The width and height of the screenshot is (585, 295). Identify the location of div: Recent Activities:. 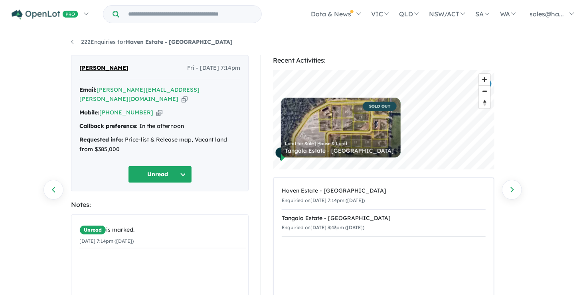
(383, 60).